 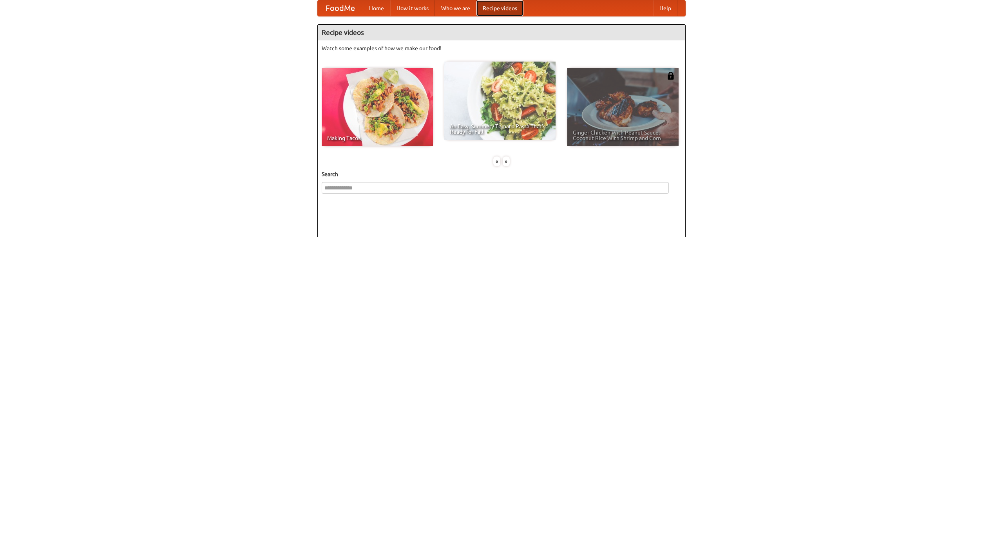 What do you see at coordinates (377, 8) in the screenshot?
I see `a: Home` at bounding box center [377, 8].